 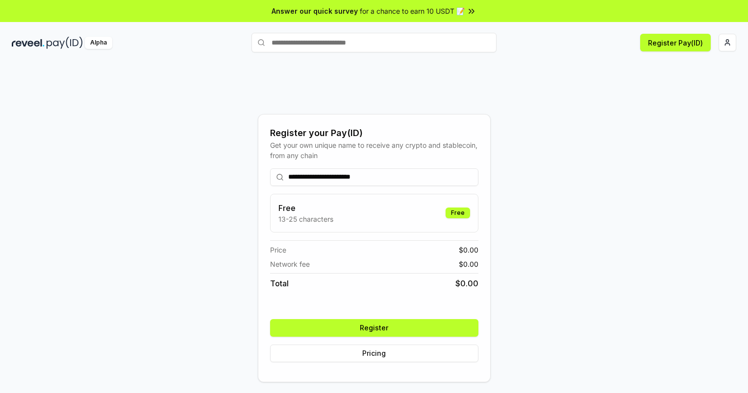 I want to click on img: pay_id, so click(x=65, y=43).